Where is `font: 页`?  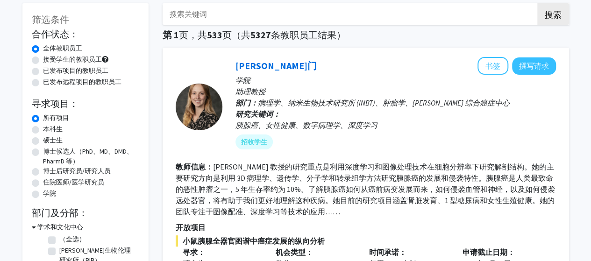
font: 页 is located at coordinates (184, 35).